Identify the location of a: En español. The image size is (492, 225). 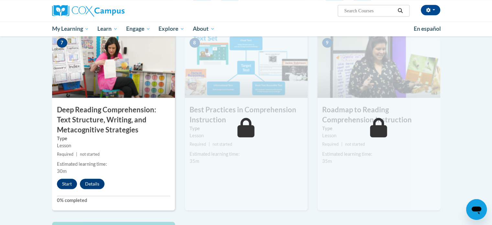
(428, 29).